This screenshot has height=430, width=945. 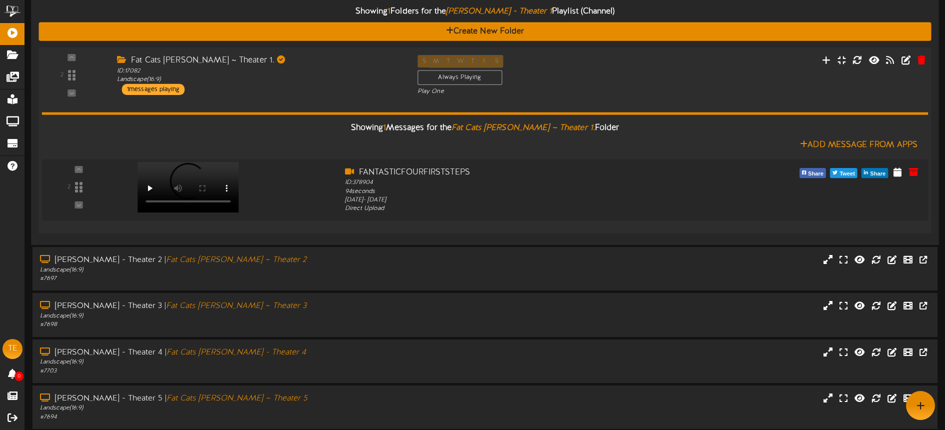 What do you see at coordinates (19, 376) in the screenshot?
I see `span: 0` at bounding box center [19, 376].